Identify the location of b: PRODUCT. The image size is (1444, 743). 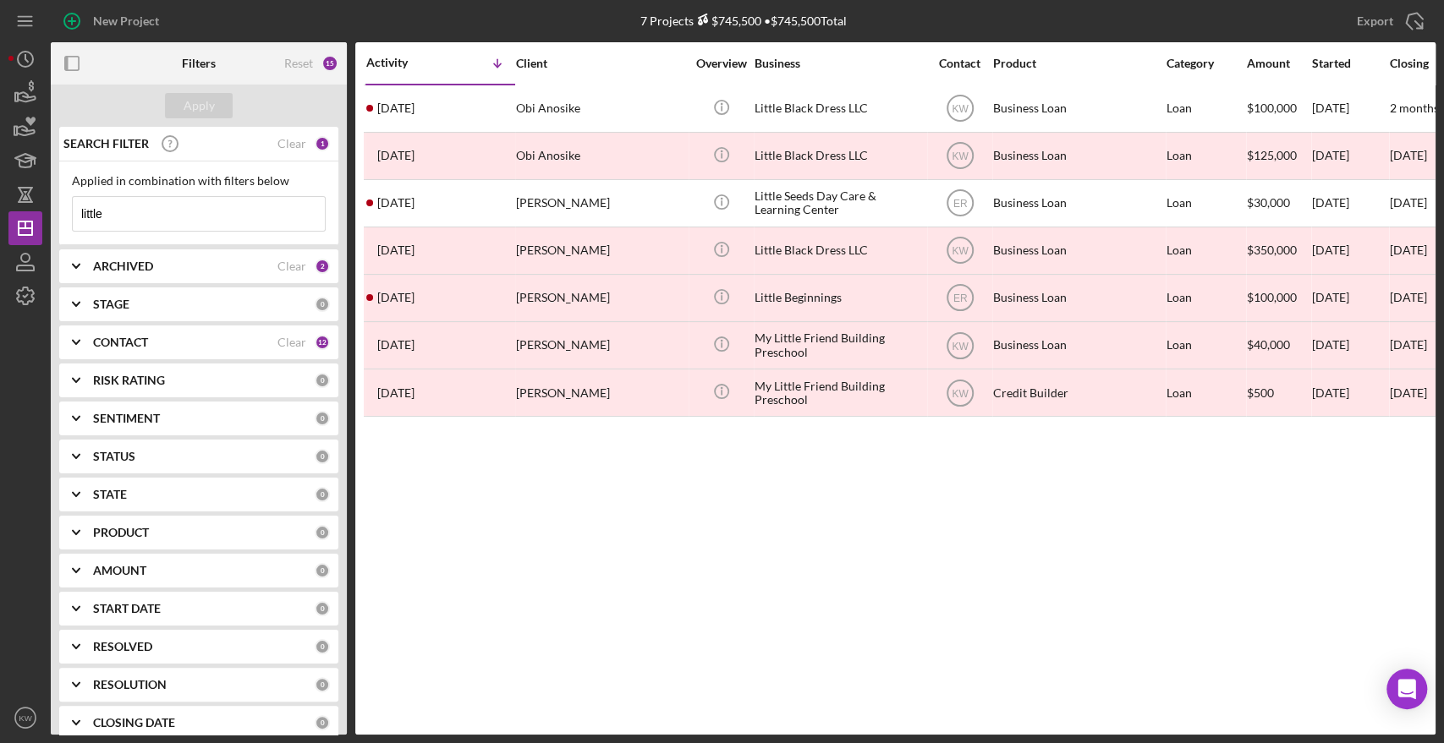
(121, 533).